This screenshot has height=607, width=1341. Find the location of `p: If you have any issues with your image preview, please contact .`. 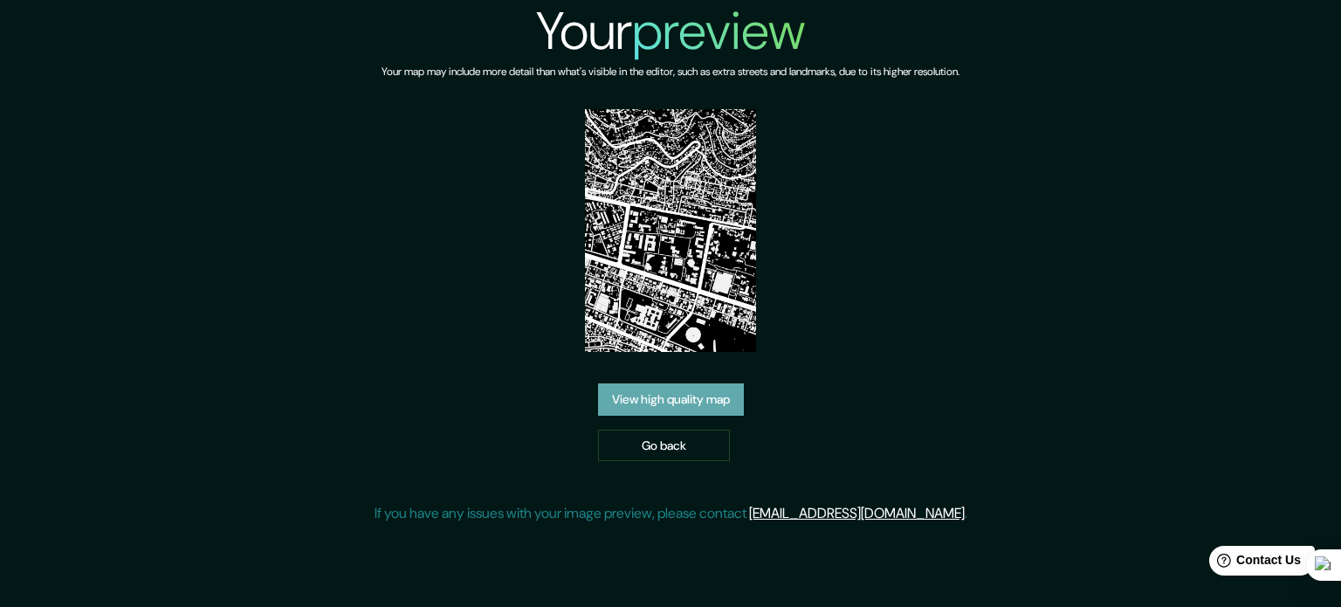

p: If you have any issues with your image preview, please contact . is located at coordinates (671, 513).